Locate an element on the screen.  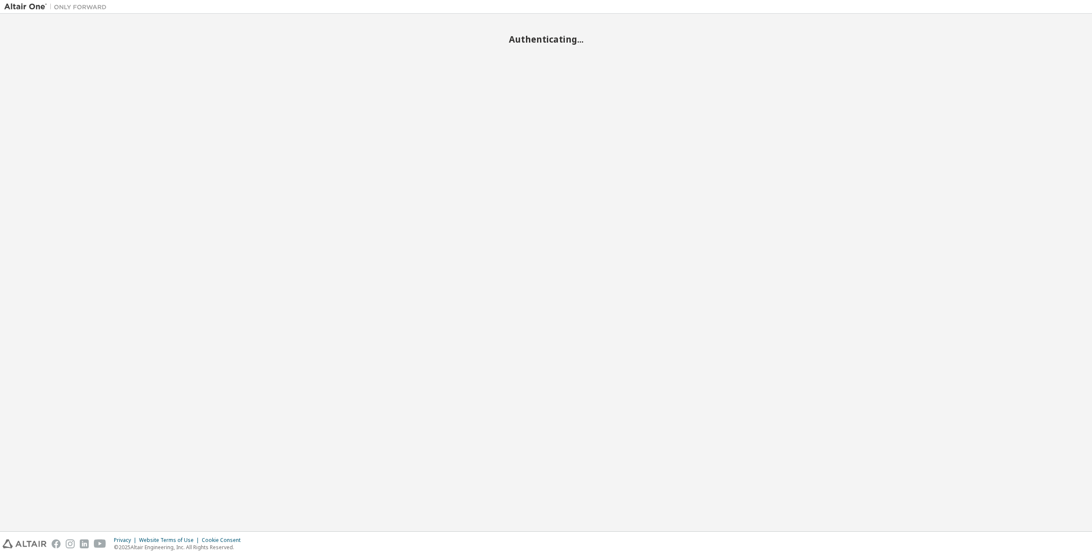
div: Privacy is located at coordinates (126, 541).